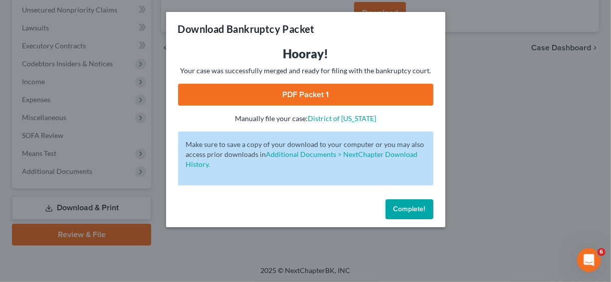  Describe the element at coordinates (306, 71) in the screenshot. I see `p: Your case was successfully merged and ready for filing with the bankruptcy court.` at that location.